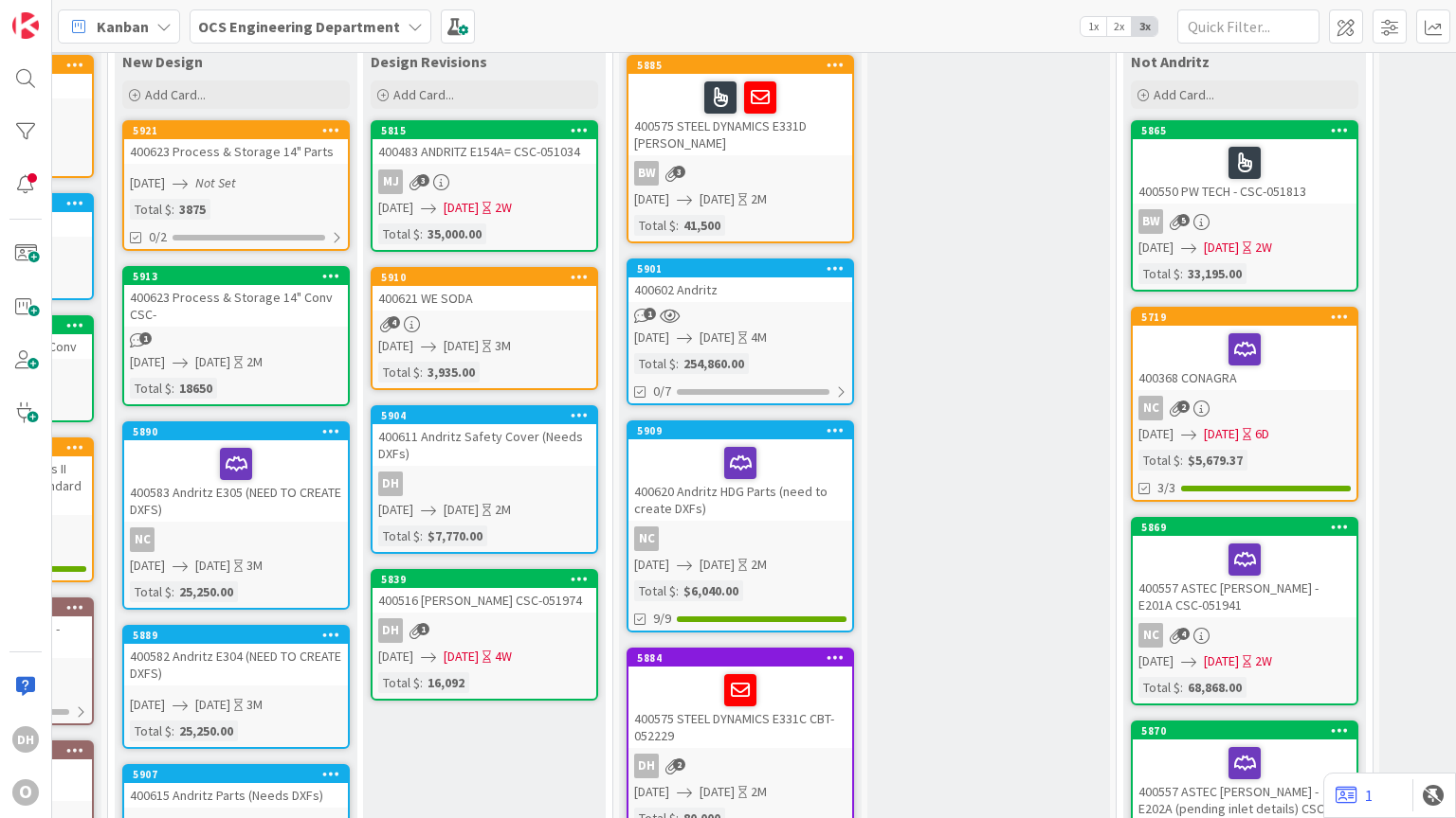 The width and height of the screenshot is (1456, 818). Describe the element at coordinates (236, 151) in the screenshot. I see `div: 400623 Process & Storage 14" Parts` at that location.